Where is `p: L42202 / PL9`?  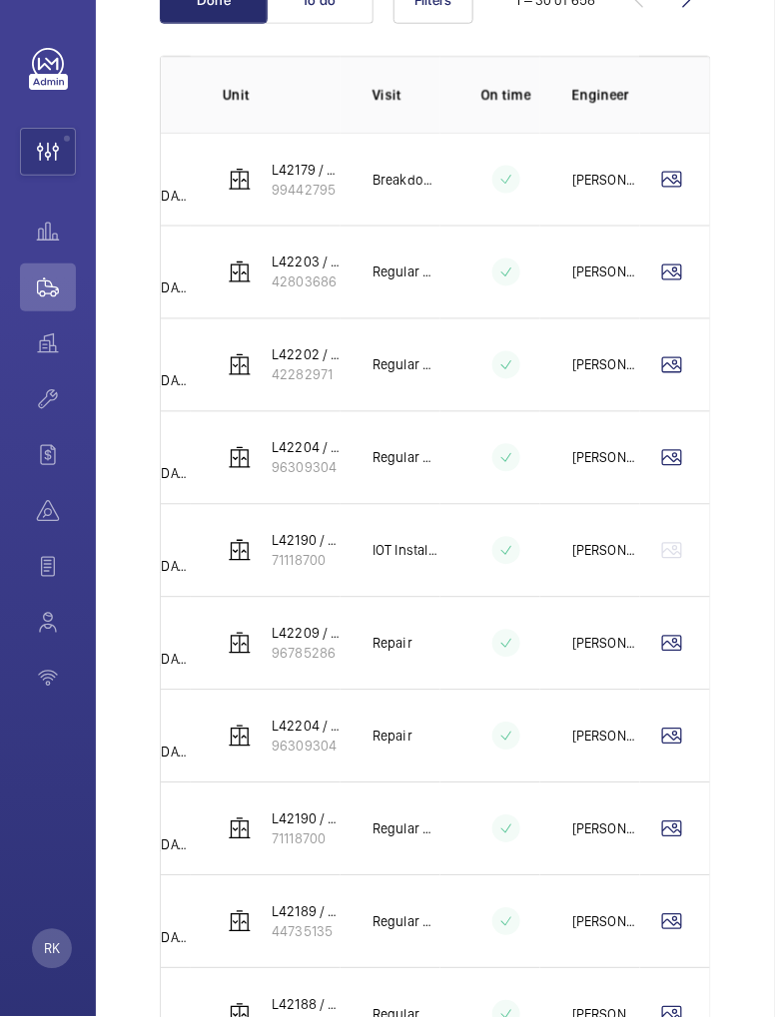 p: L42202 / PL9 is located at coordinates (306, 355).